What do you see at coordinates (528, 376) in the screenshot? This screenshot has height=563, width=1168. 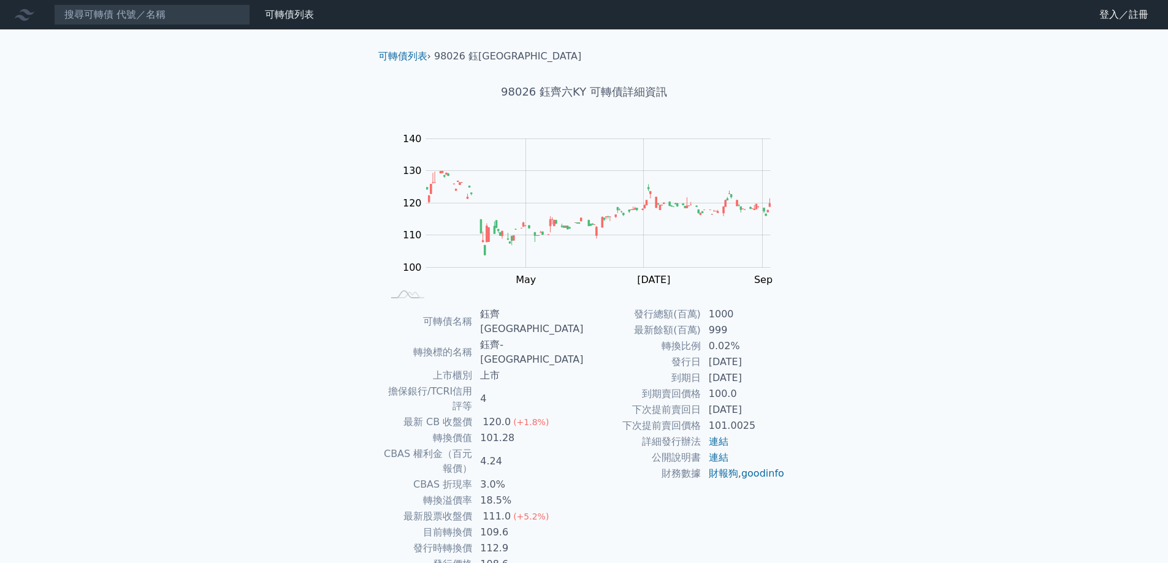 I see `td: 上市` at bounding box center [528, 376].